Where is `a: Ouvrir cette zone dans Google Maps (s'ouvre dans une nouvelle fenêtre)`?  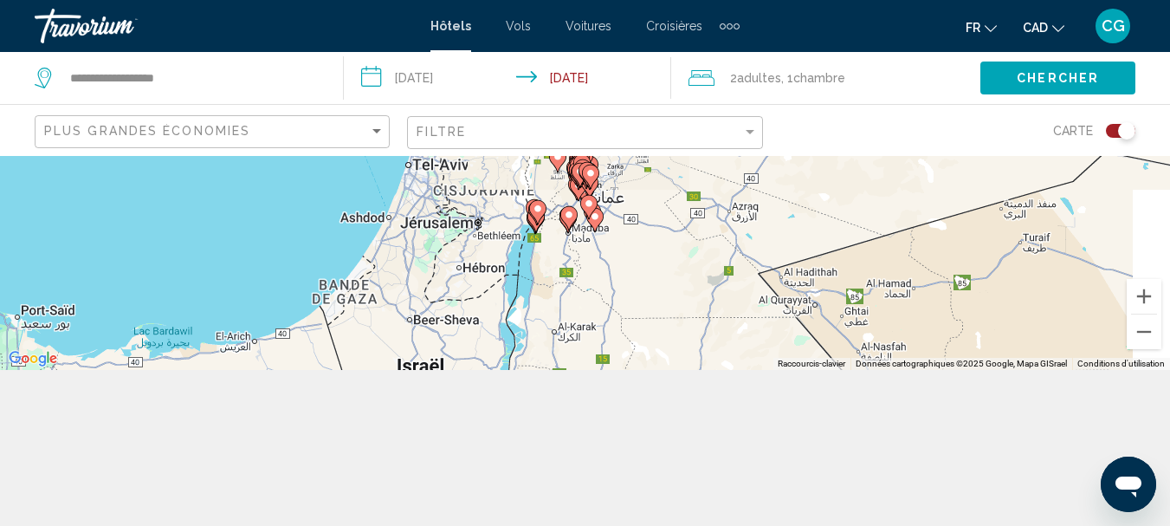
a: Ouvrir cette zone dans Google Maps (s'ouvre dans une nouvelle fenêtre) is located at coordinates (33, 359).